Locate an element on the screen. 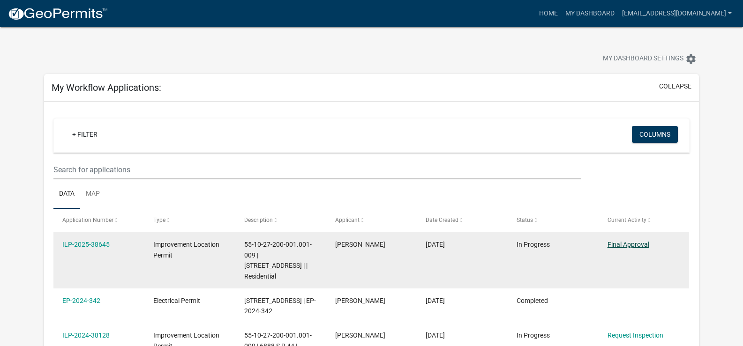 The height and width of the screenshot is (346, 743). button: Columns is located at coordinates (655, 135).